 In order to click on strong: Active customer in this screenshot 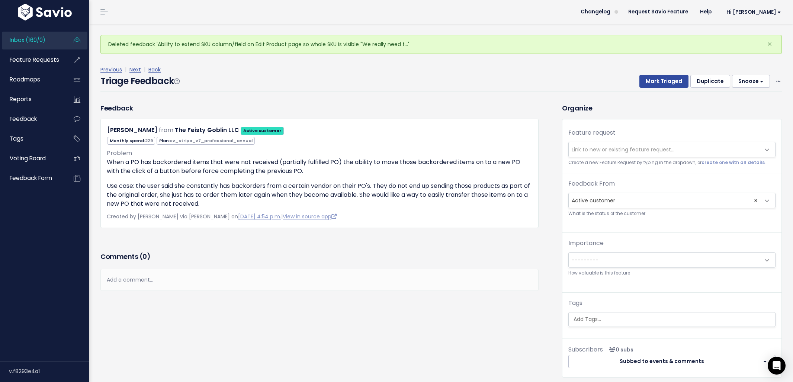, I will do `click(262, 131)`.